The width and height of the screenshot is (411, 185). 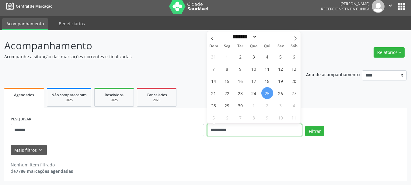 I want to click on span: Setembro 18, 2025, so click(x=267, y=81).